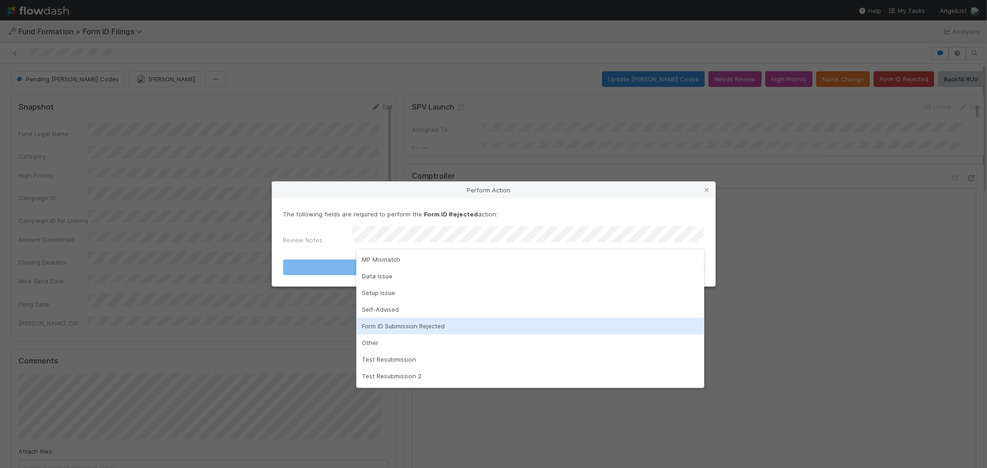 The height and width of the screenshot is (468, 987). I want to click on button: Form ID Rejected, so click(494, 267).